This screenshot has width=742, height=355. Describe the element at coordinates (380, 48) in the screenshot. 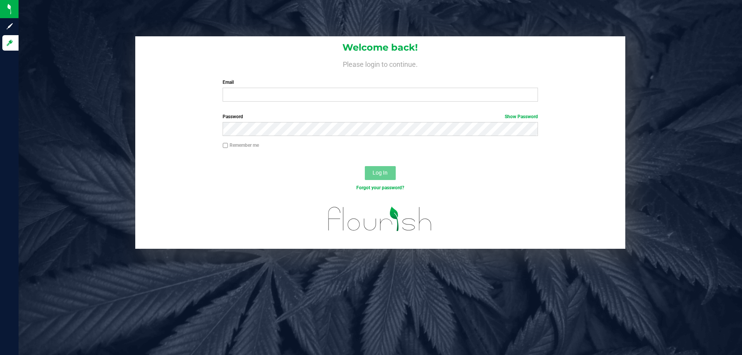

I see `h1: Welcome back!` at that location.